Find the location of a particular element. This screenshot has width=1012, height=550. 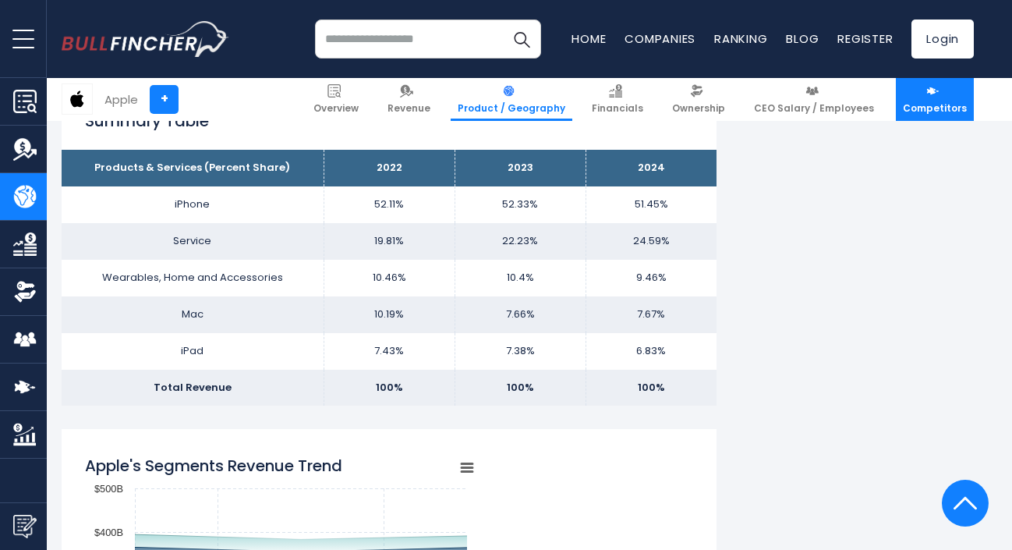

span: CEO Salary / Employees is located at coordinates (814, 108).